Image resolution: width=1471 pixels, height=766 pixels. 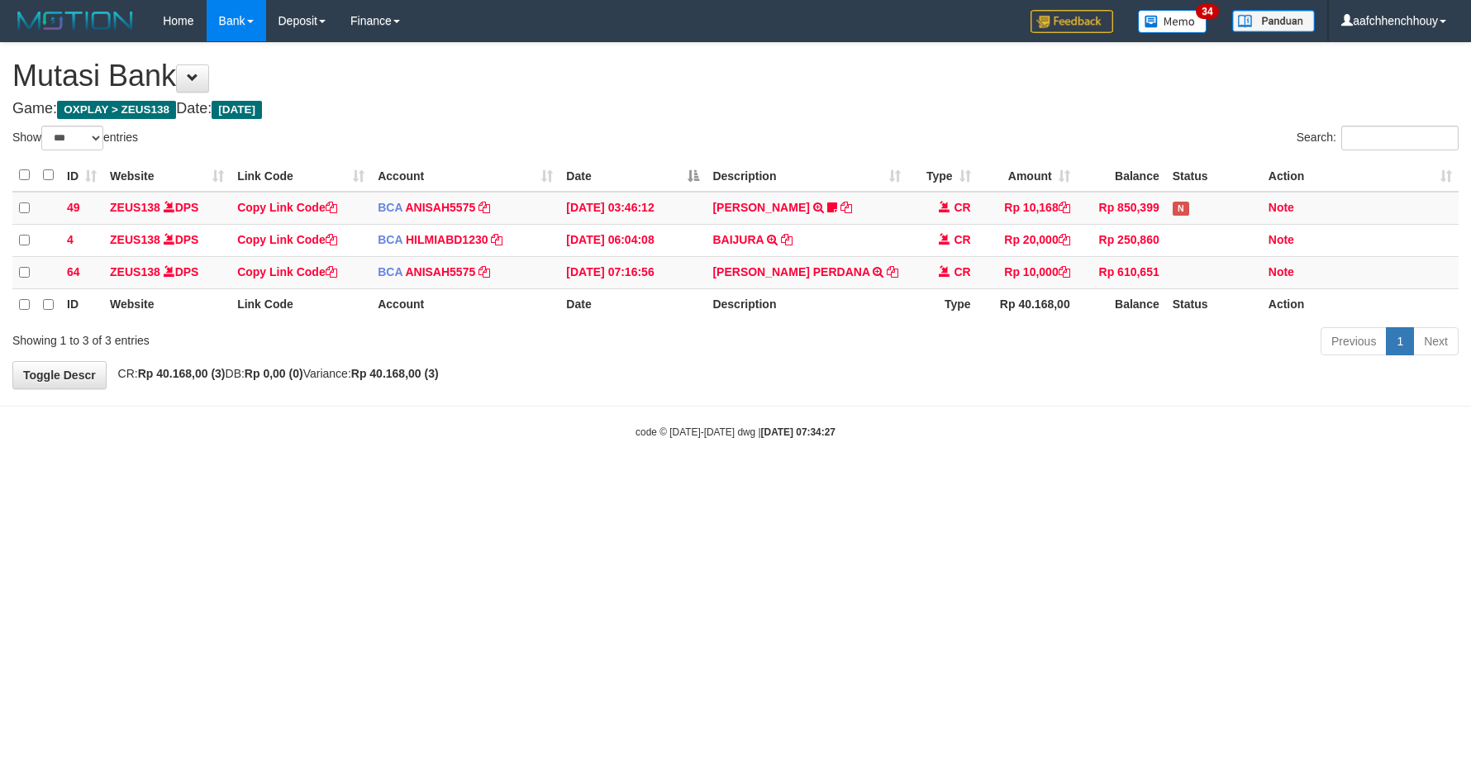 I want to click on th: Description, so click(x=806, y=304).